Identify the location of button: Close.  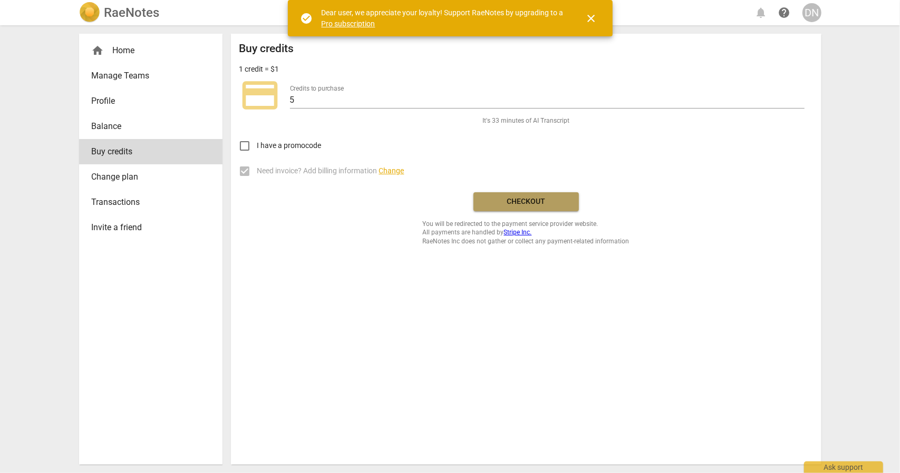
(592, 18).